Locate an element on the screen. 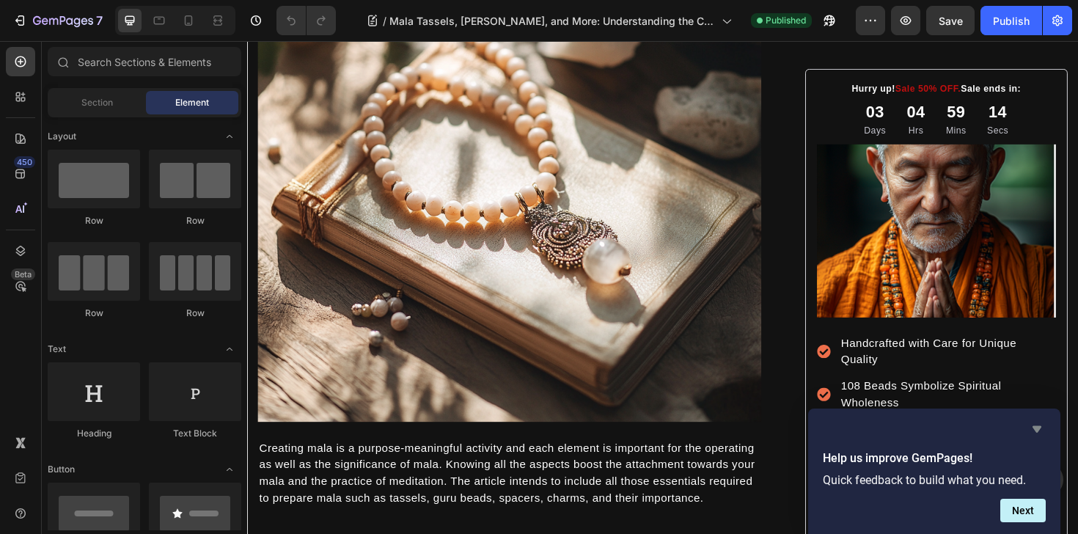  h2: Help us improve GemPages! is located at coordinates (935, 458).